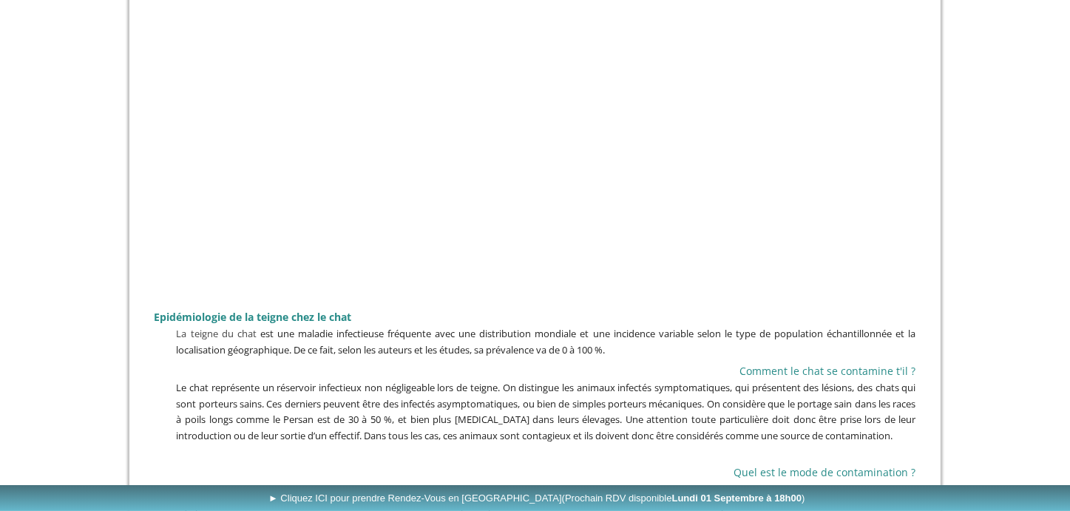 This screenshot has height=511, width=1070. I want to click on span: Le chat représente un réservoir infectieux non négligeable lors de teigne. On distingue les anima..., so click(546, 411).